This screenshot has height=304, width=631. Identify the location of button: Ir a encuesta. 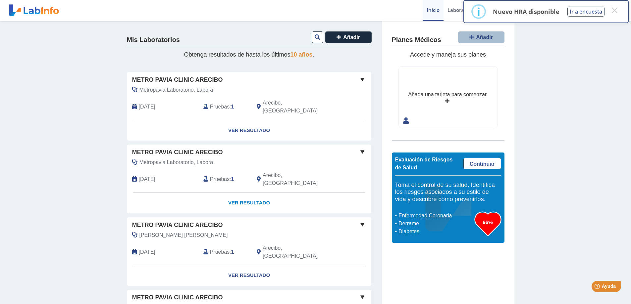
(586, 12).